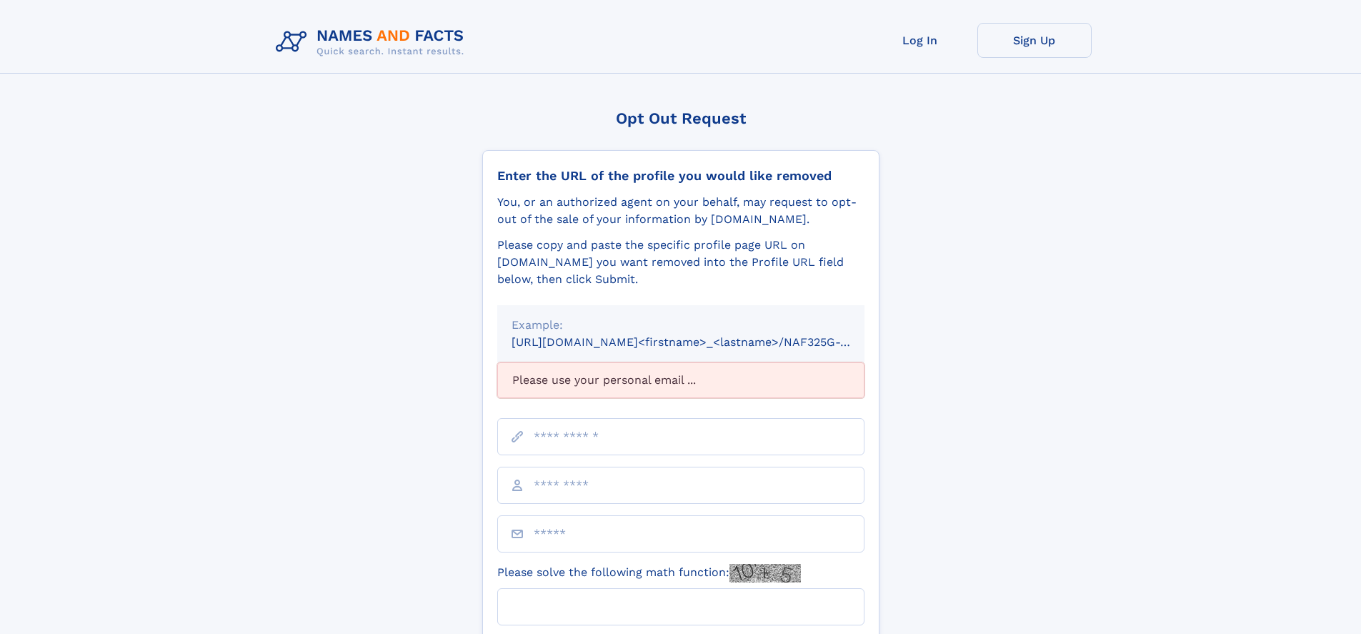 This screenshot has height=634, width=1361. Describe the element at coordinates (681, 325) in the screenshot. I see `div: Example:` at that location.